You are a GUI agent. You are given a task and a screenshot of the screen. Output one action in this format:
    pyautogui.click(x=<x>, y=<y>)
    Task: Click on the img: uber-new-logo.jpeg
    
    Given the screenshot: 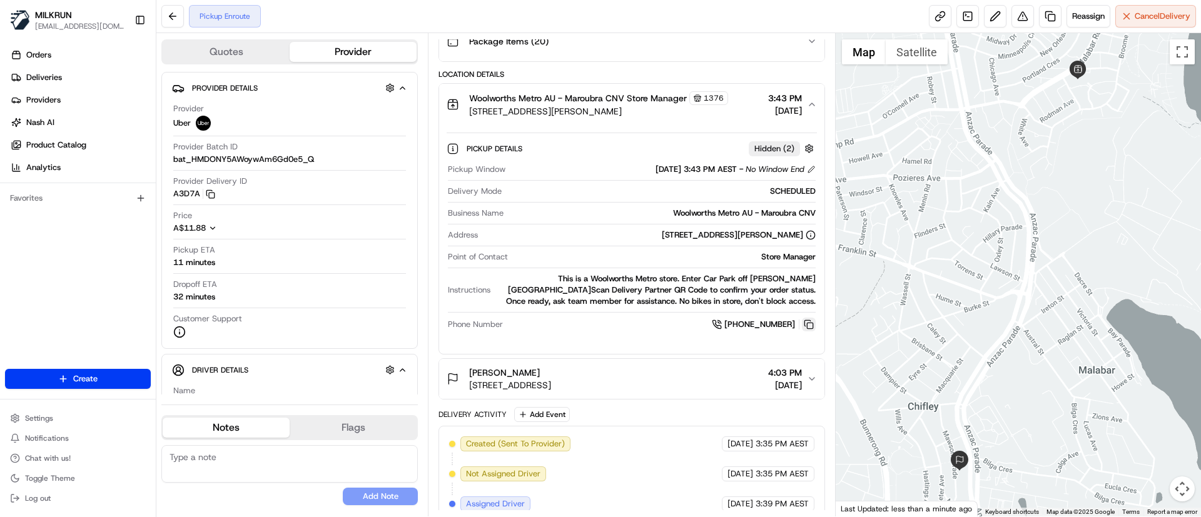 What is the action you would take?
    pyautogui.click(x=203, y=123)
    